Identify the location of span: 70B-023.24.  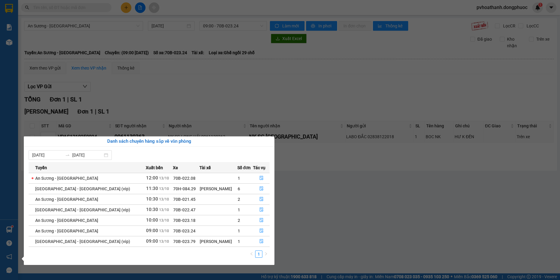
(184, 231).